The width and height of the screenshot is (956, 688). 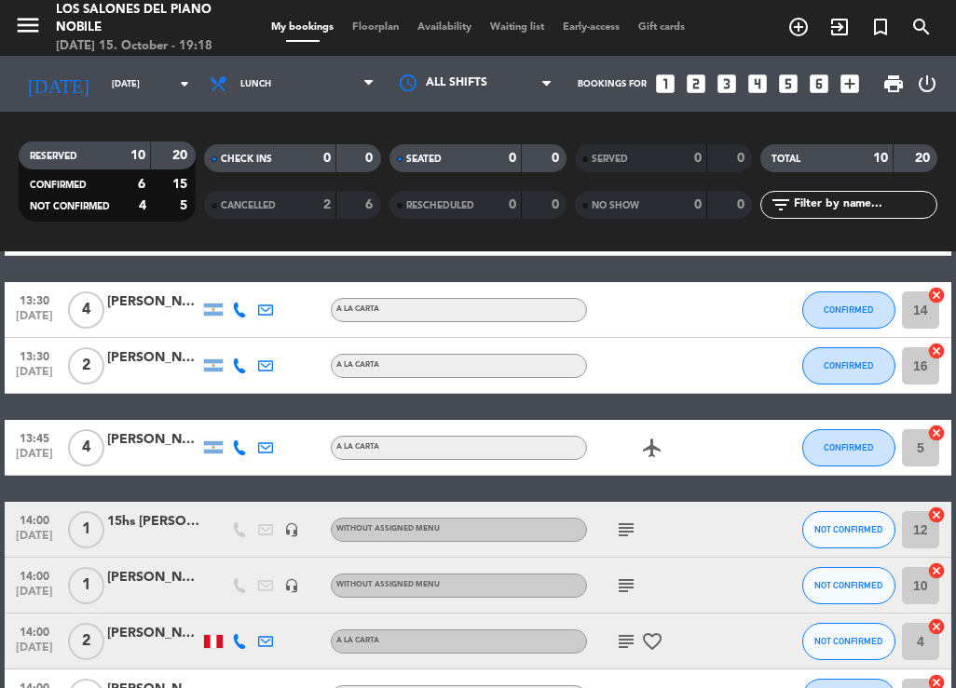 What do you see at coordinates (652, 448) in the screenshot?
I see `i: airplanemode_active` at bounding box center [652, 448].